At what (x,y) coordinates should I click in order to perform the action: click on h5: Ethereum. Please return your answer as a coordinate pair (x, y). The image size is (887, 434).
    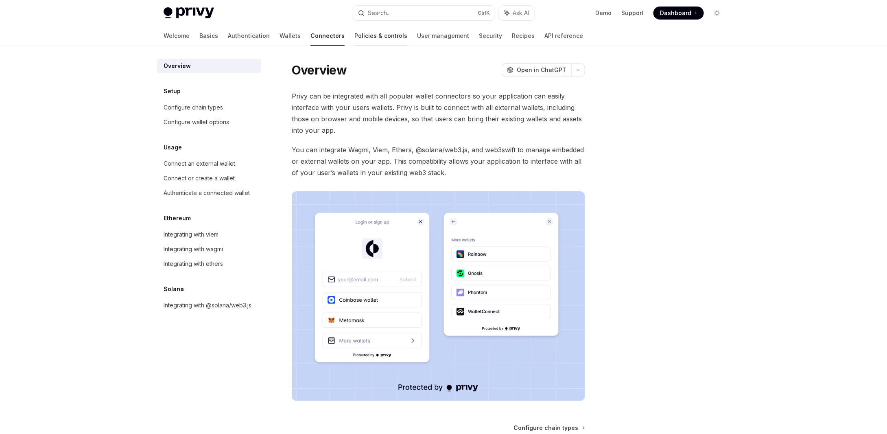
    Looking at the image, I should click on (177, 218).